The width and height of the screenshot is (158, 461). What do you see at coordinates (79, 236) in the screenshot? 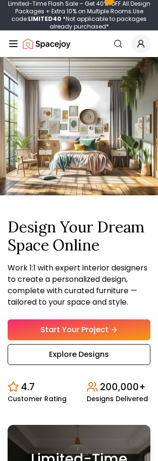
I see `h1: Design Your Dream Space Online` at bounding box center [79, 236].